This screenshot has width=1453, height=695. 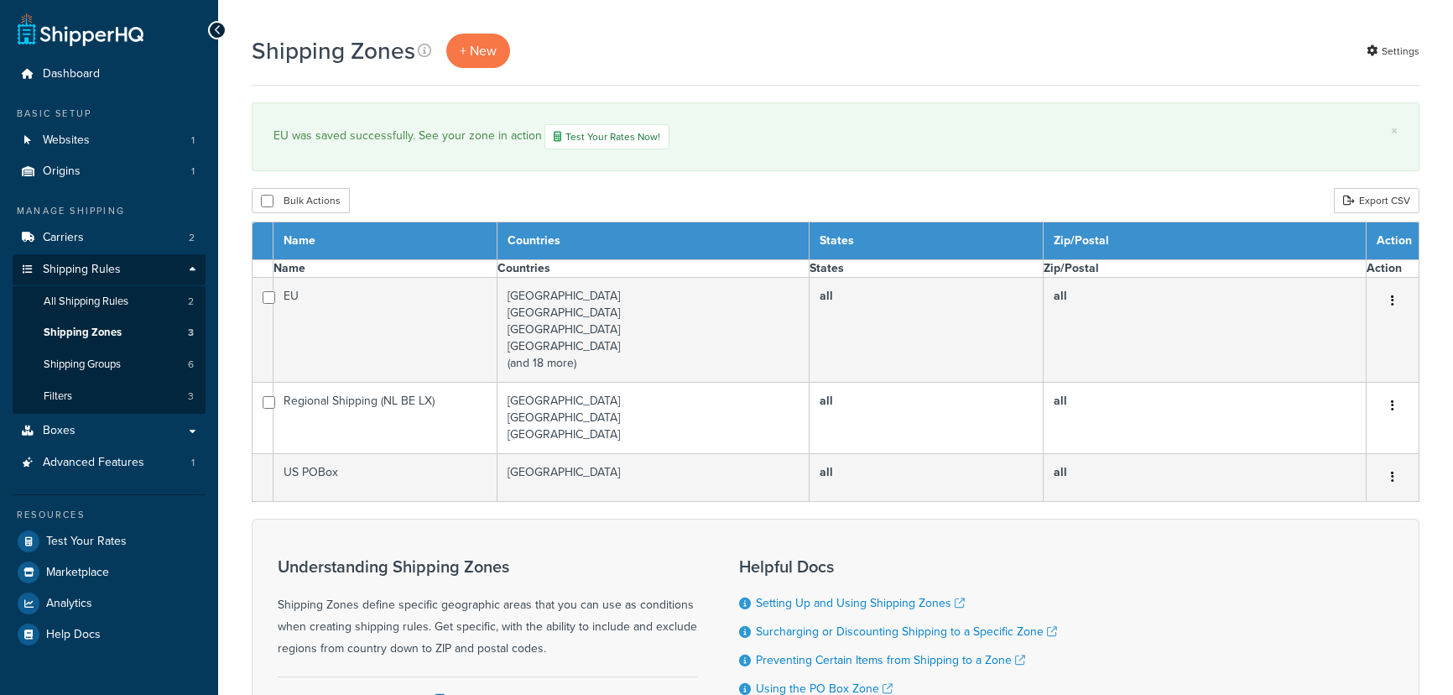 What do you see at coordinates (109, 301) in the screenshot?
I see `a: All Shipping Rules 2` at bounding box center [109, 301].